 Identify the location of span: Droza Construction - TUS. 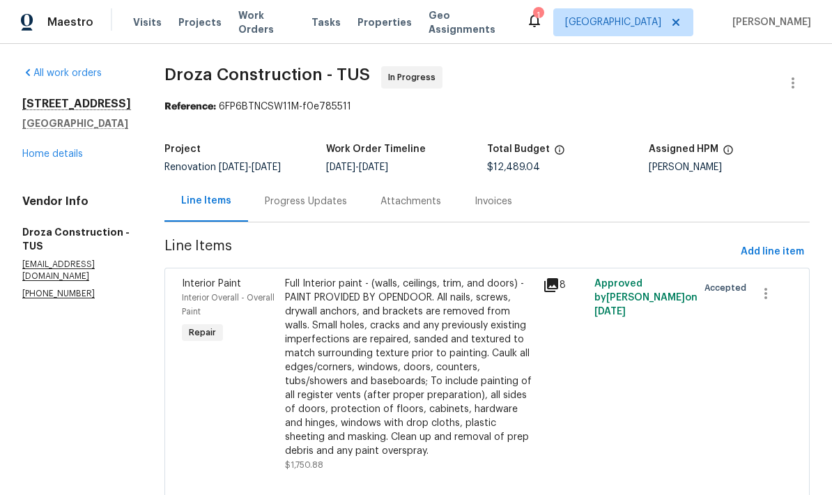
(267, 75).